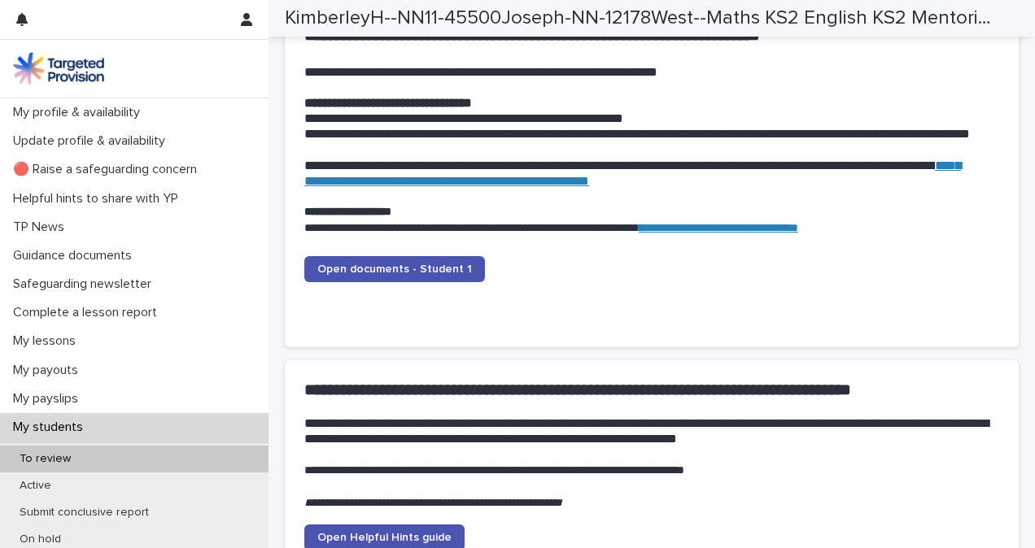 The height and width of the screenshot is (548, 1035). I want to click on p: On hold, so click(40, 539).